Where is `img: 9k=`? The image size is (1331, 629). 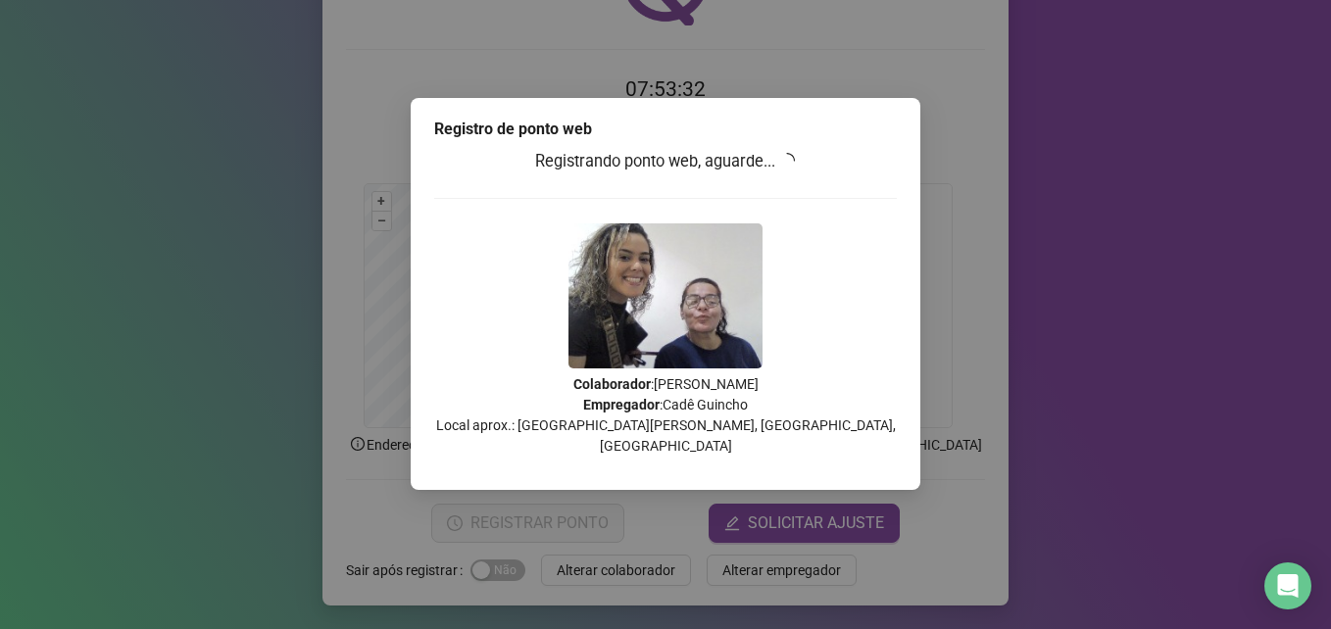
img: 9k= is located at coordinates (666, 296).